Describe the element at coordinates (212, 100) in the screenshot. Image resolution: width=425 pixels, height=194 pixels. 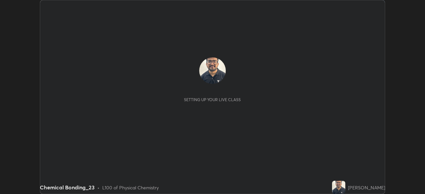
I see `div: Setting up your live class` at that location.